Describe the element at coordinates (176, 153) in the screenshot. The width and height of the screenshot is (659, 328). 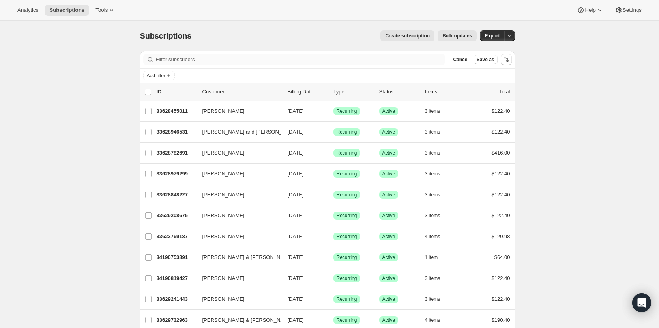
I see `p: 33628782691` at that location.